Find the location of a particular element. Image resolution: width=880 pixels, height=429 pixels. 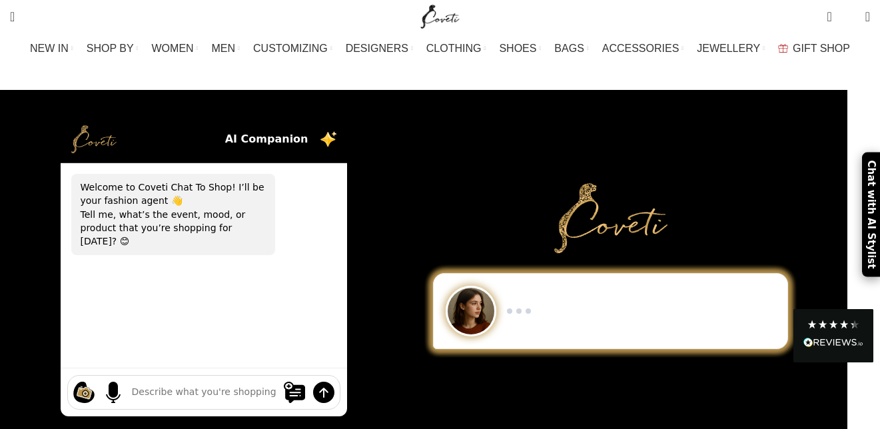

a: ACCESSORIES is located at coordinates (643, 49).